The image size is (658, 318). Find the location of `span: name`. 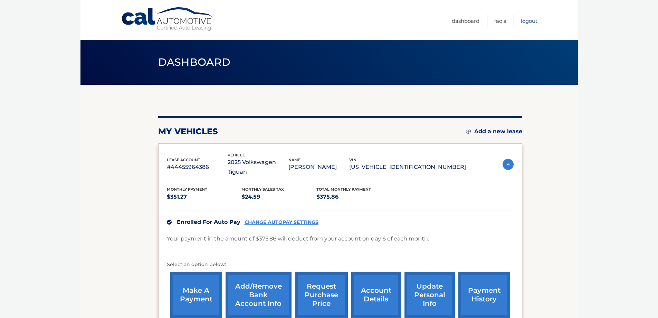

span: name is located at coordinates (294, 160).